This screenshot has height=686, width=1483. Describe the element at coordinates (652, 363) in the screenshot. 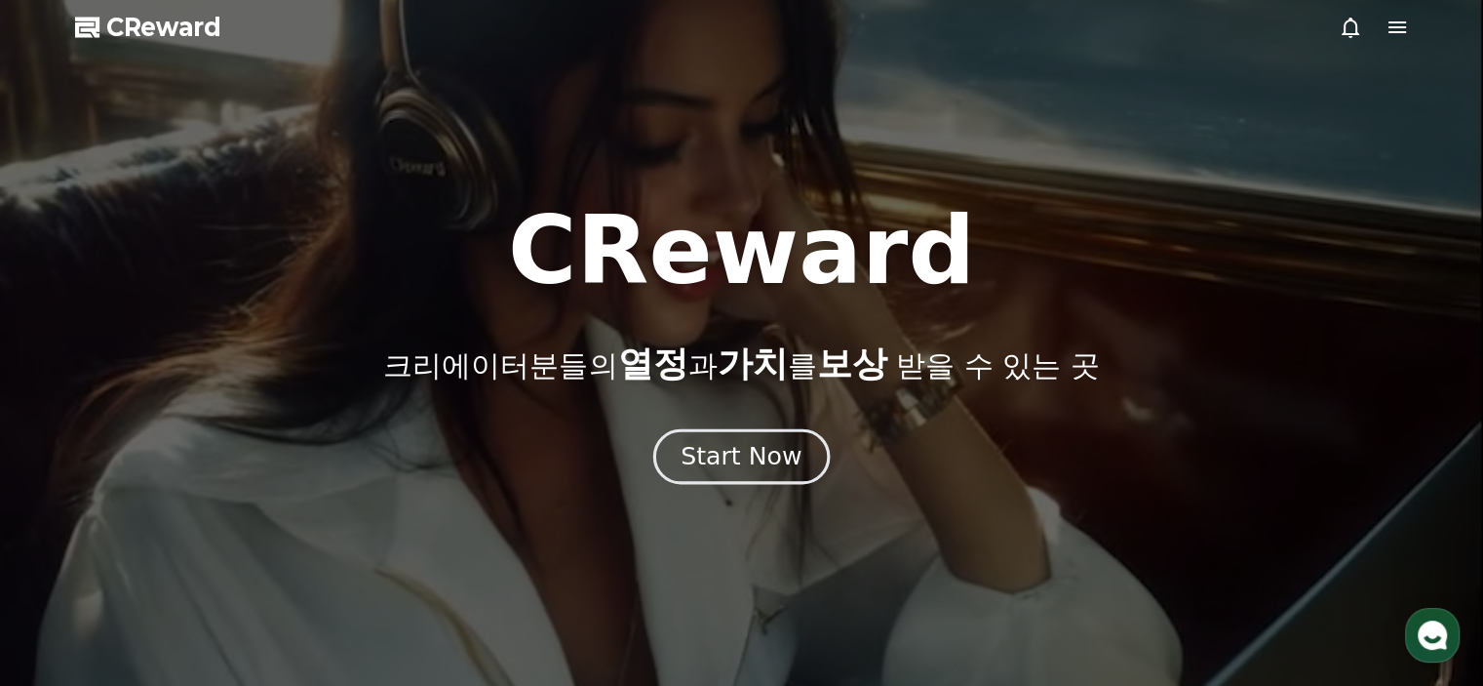

I see `span: 열정` at that location.